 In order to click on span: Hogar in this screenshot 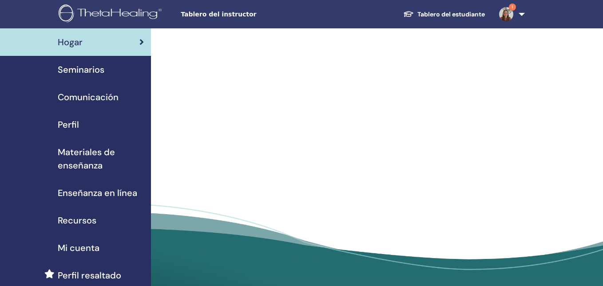, I will do `click(70, 42)`.